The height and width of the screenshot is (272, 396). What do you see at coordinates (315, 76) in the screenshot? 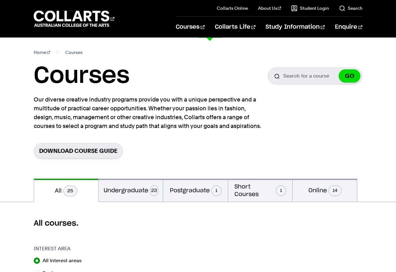
I see `form: Search for a course` at bounding box center [315, 76].